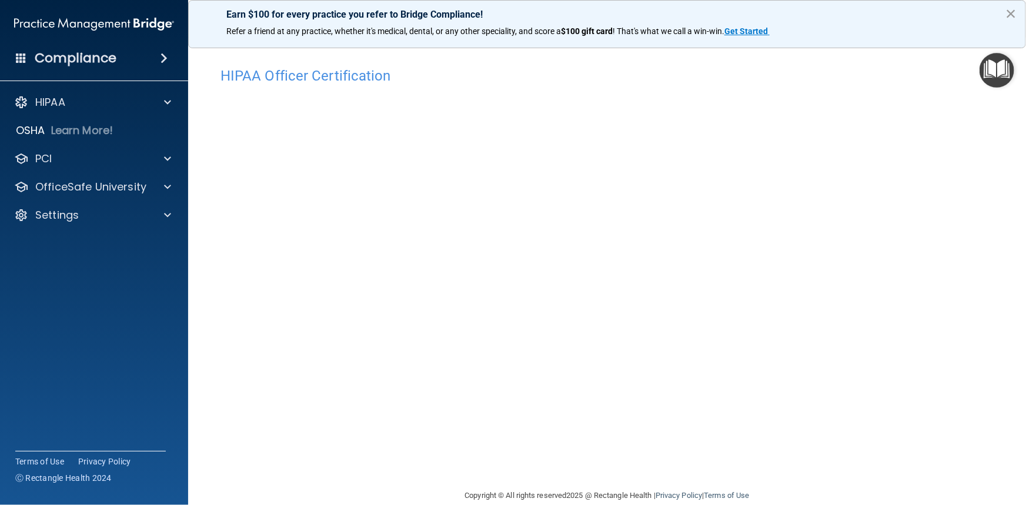 Image resolution: width=1026 pixels, height=505 pixels. Describe the element at coordinates (63, 478) in the screenshot. I see `span: Ⓒ Rectangle Health 2024` at that location.